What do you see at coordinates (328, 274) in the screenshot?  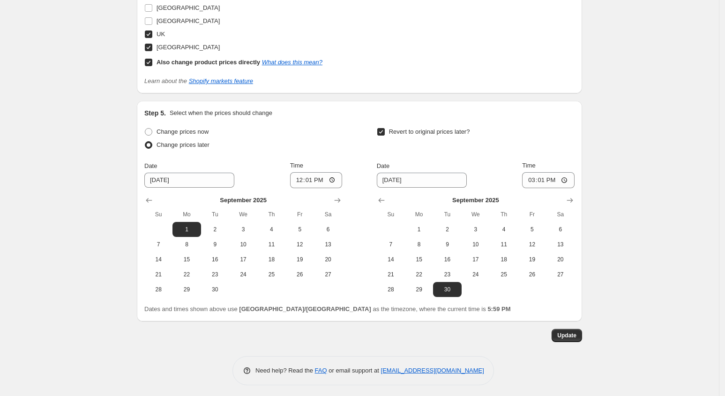 I see `button: Saturday September 27 2025` at bounding box center [328, 274].